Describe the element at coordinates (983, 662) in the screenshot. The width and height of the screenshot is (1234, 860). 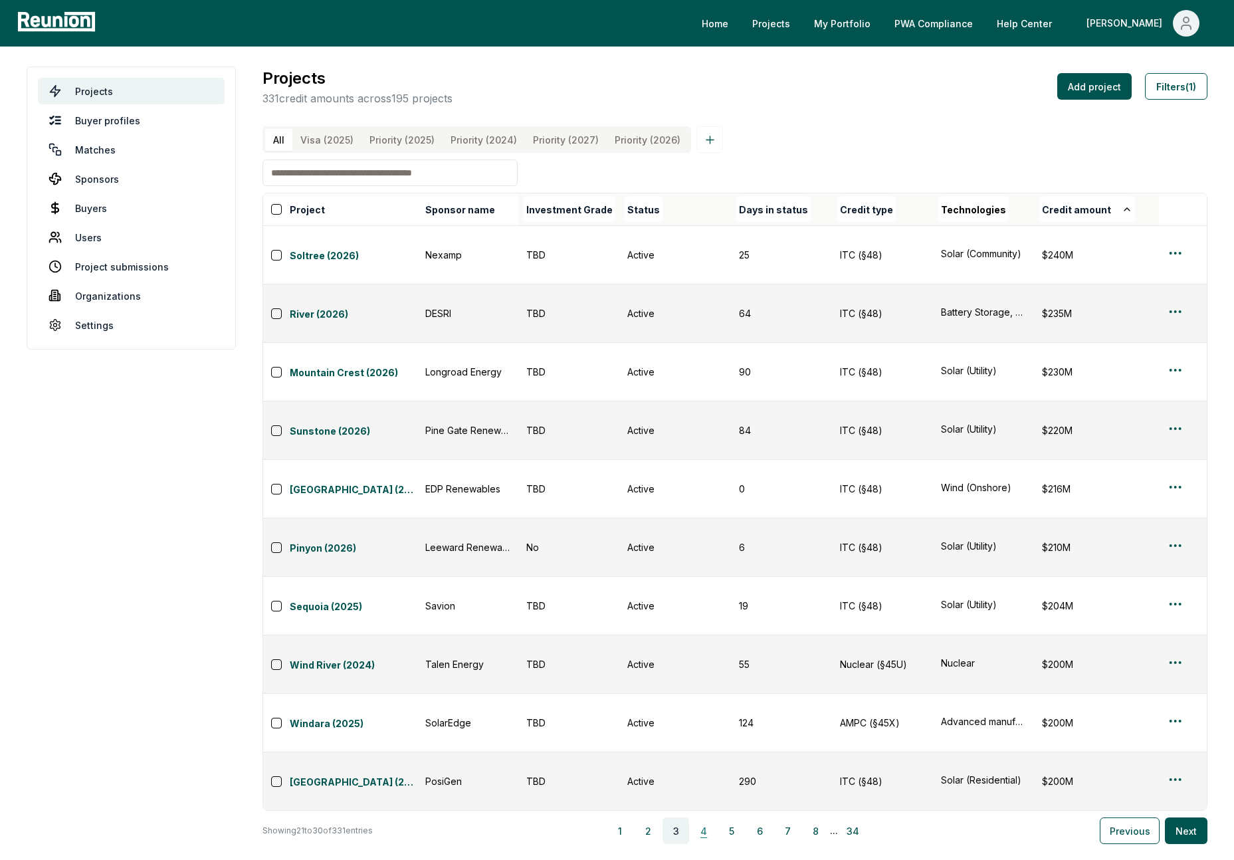
I see `button: Nuclear` at that location.